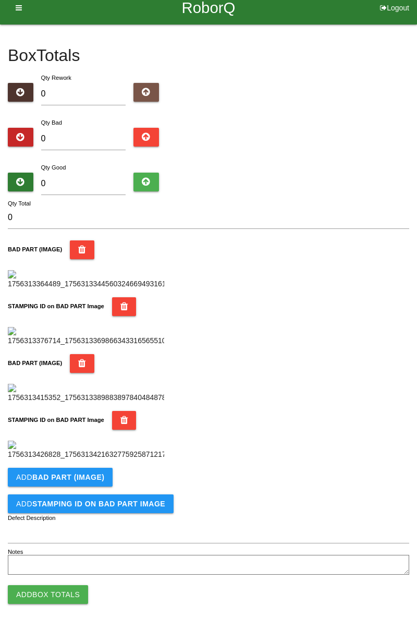  What do you see at coordinates (56, 78) in the screenshot?
I see `label: Qty Rework` at bounding box center [56, 78].